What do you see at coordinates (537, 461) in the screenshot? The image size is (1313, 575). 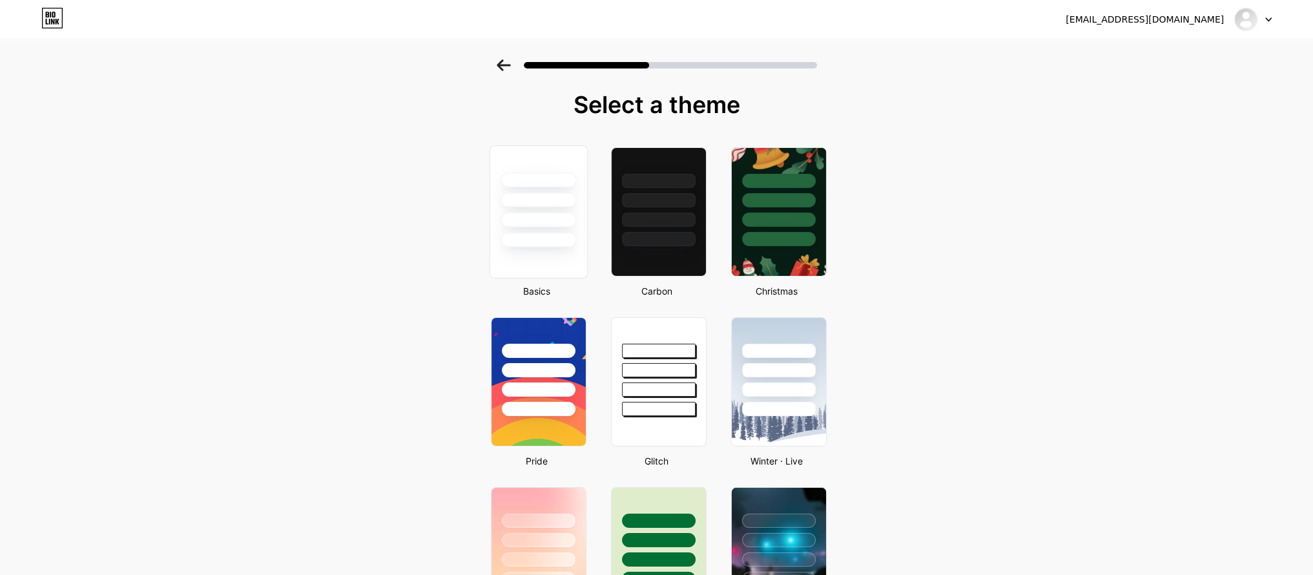 I see `div: Pride` at bounding box center [537, 461].